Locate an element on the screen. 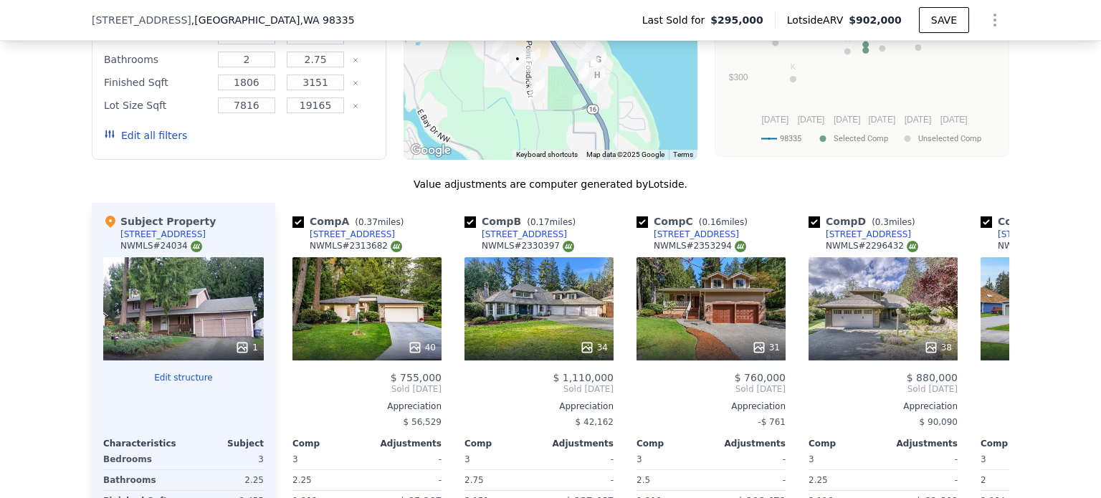  div: 38 is located at coordinates (938, 348).